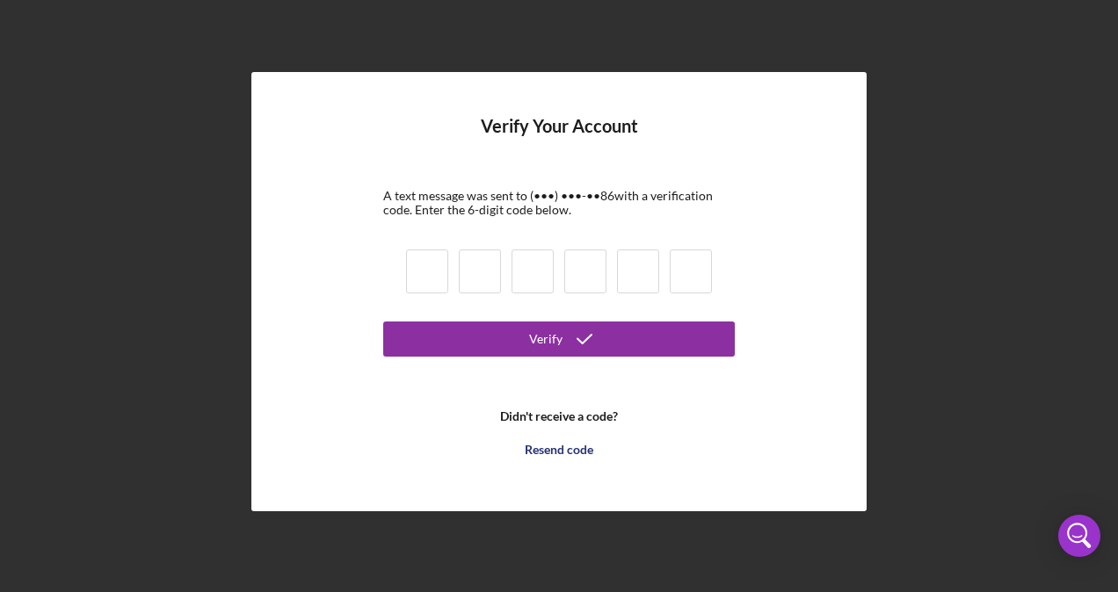  I want to click on button: Resend code, so click(559, 450).